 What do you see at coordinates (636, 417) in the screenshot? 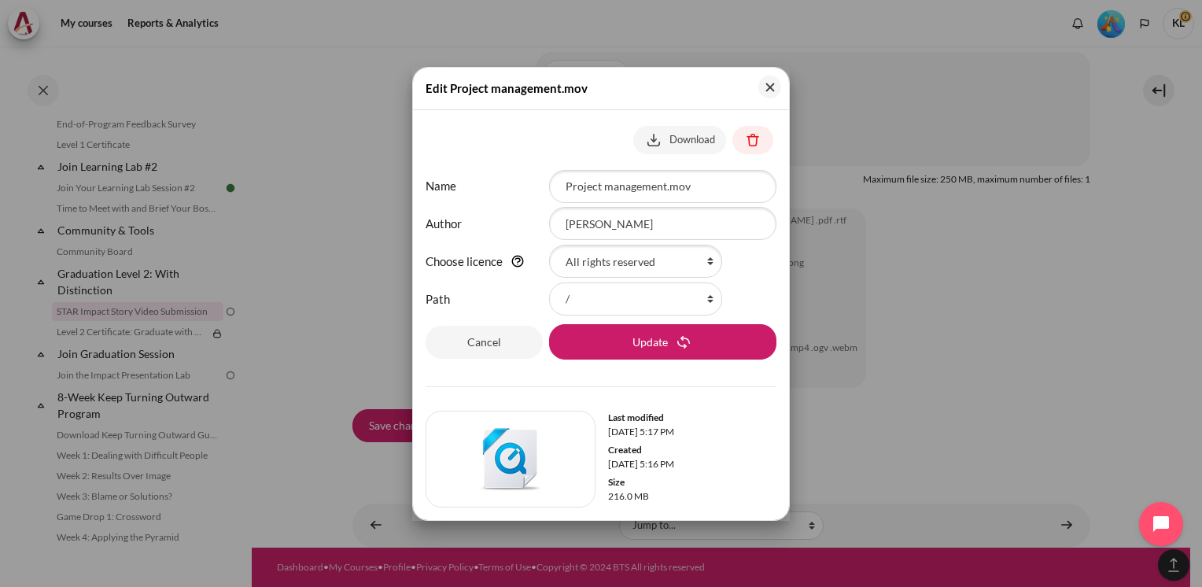
I see `strong: Last modified` at bounding box center [636, 417].